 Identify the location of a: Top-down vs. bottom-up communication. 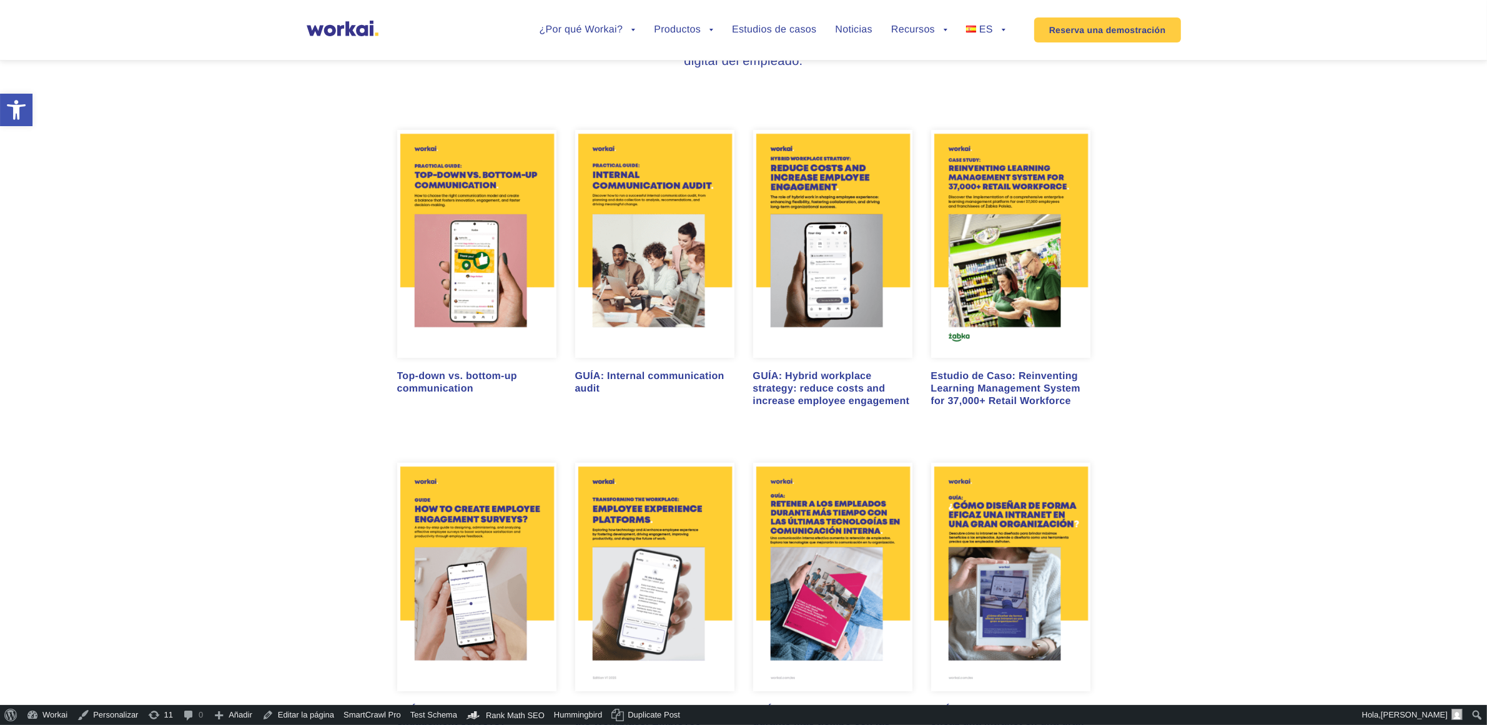
(477, 272).